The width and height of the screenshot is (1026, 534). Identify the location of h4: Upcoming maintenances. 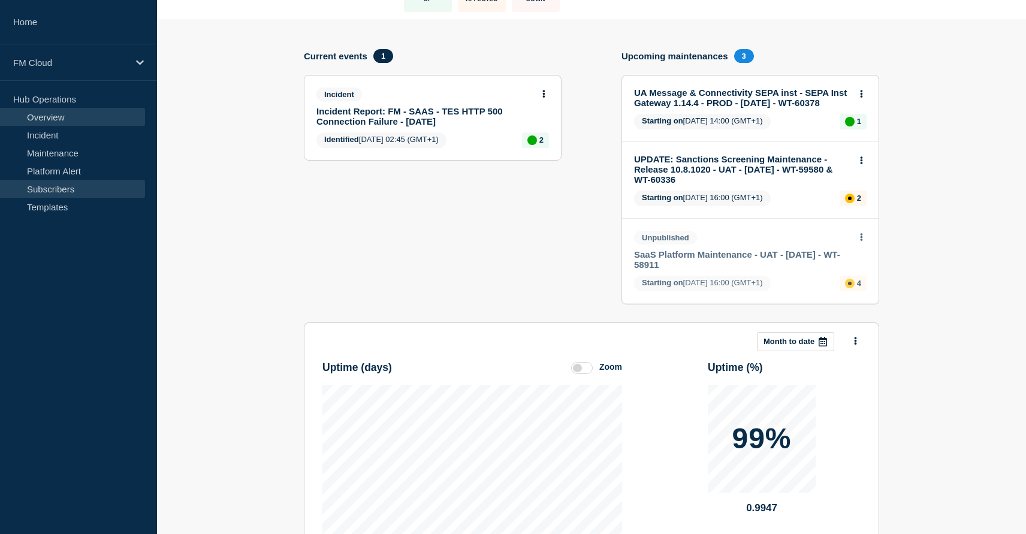
(675, 56).